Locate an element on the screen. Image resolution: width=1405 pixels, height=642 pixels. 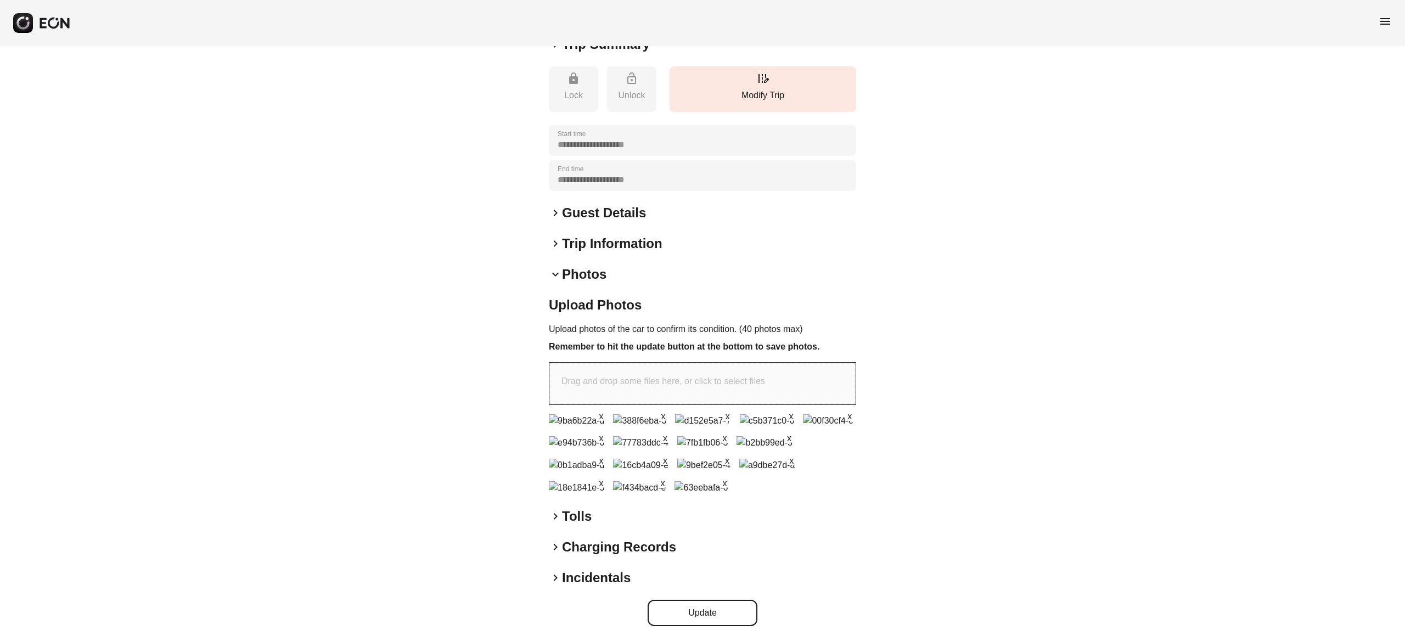
img: 77783ddc-4 is located at coordinates (641, 443).